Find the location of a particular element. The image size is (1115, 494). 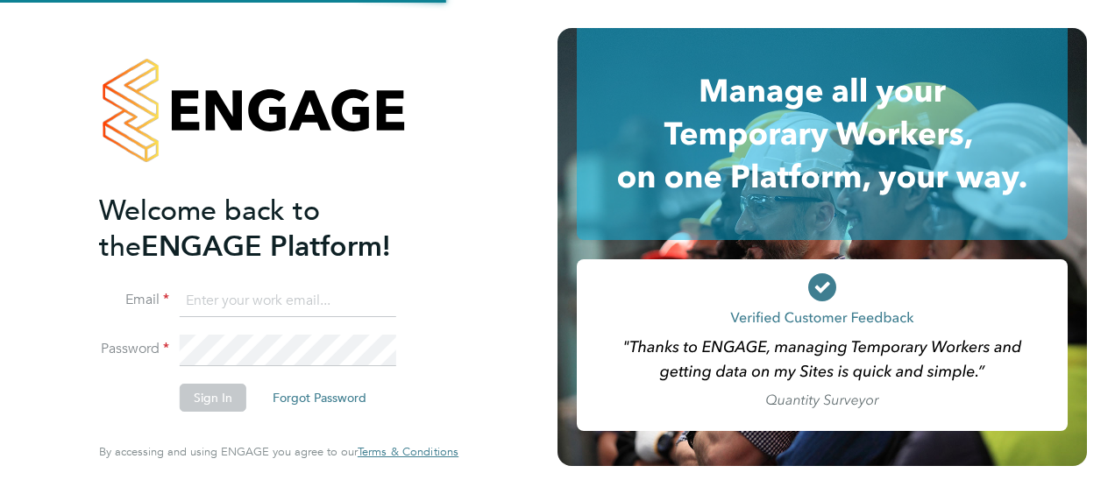

button: Forgot Password is located at coordinates (319, 398).